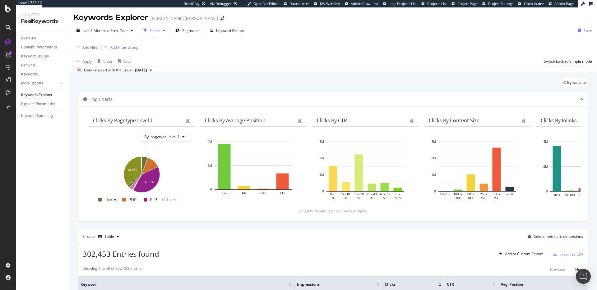 This screenshot has height=290, width=597. Describe the element at coordinates (558, 121) in the screenshot. I see `div: Clicks By Inlinks` at that location.